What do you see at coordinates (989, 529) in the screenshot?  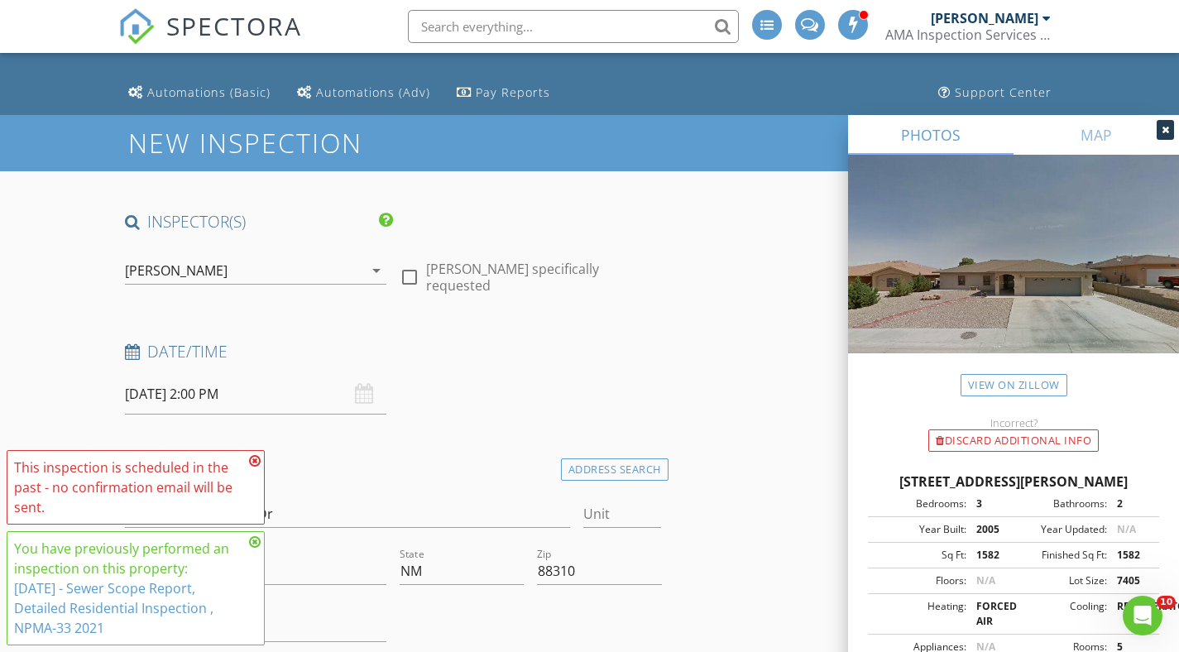 I see `div: 2005` at bounding box center [989, 529].